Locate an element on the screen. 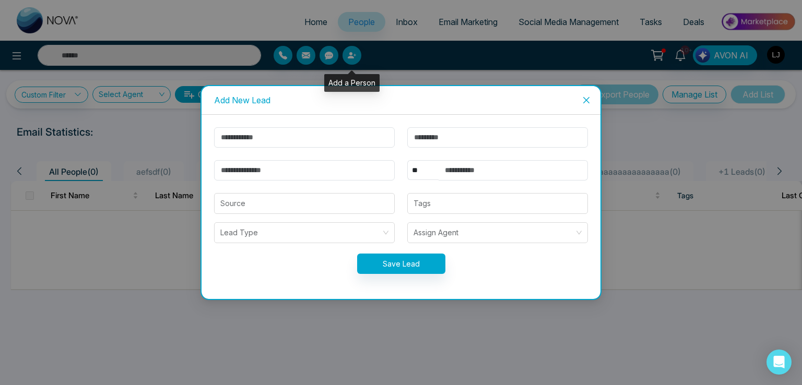 This screenshot has height=385, width=802. button: Close is located at coordinates (586, 100).